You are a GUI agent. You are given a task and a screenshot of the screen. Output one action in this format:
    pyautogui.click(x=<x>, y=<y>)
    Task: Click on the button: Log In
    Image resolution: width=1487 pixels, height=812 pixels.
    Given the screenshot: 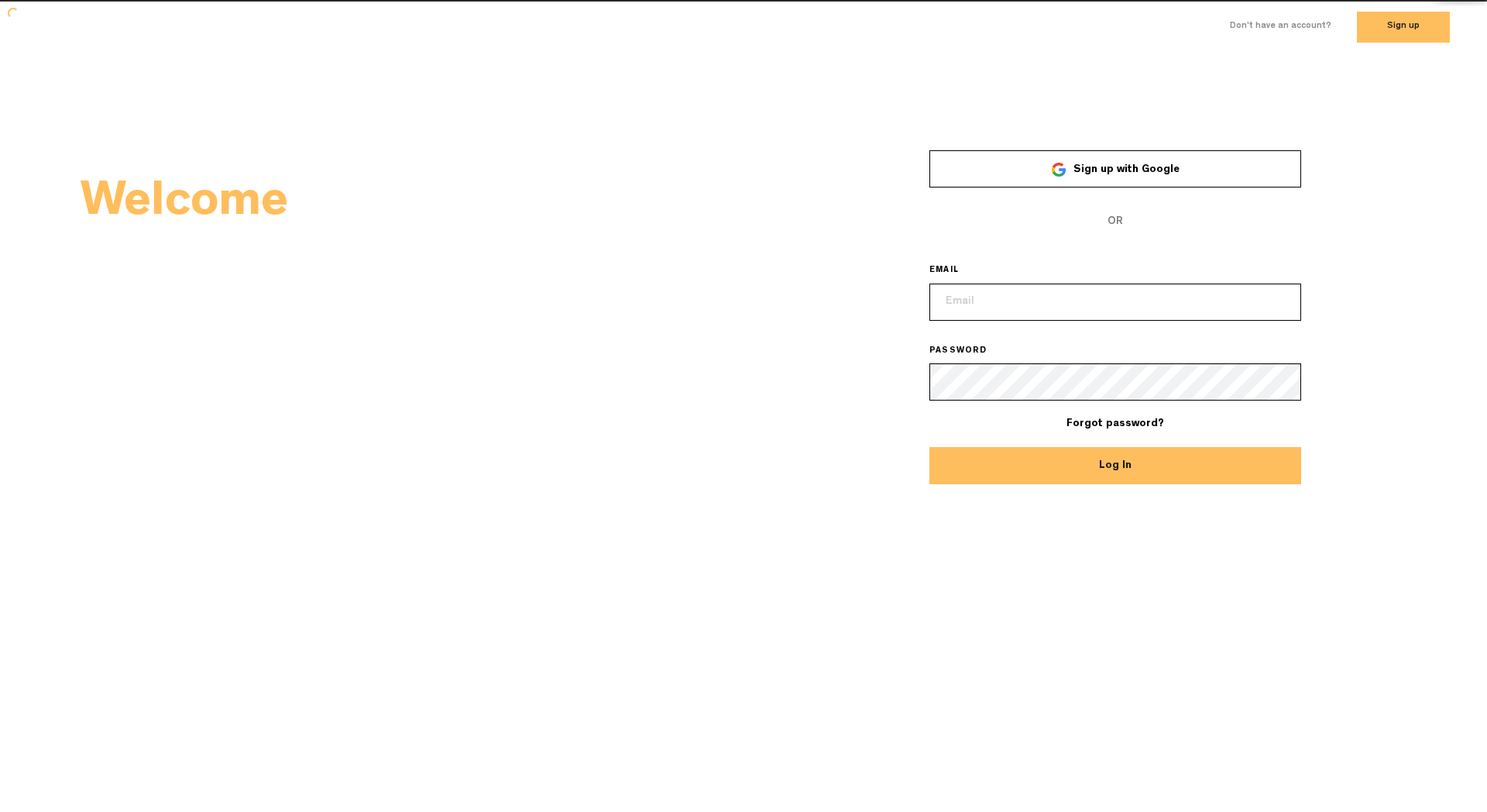 What is the action you would take?
    pyautogui.click(x=1116, y=466)
    